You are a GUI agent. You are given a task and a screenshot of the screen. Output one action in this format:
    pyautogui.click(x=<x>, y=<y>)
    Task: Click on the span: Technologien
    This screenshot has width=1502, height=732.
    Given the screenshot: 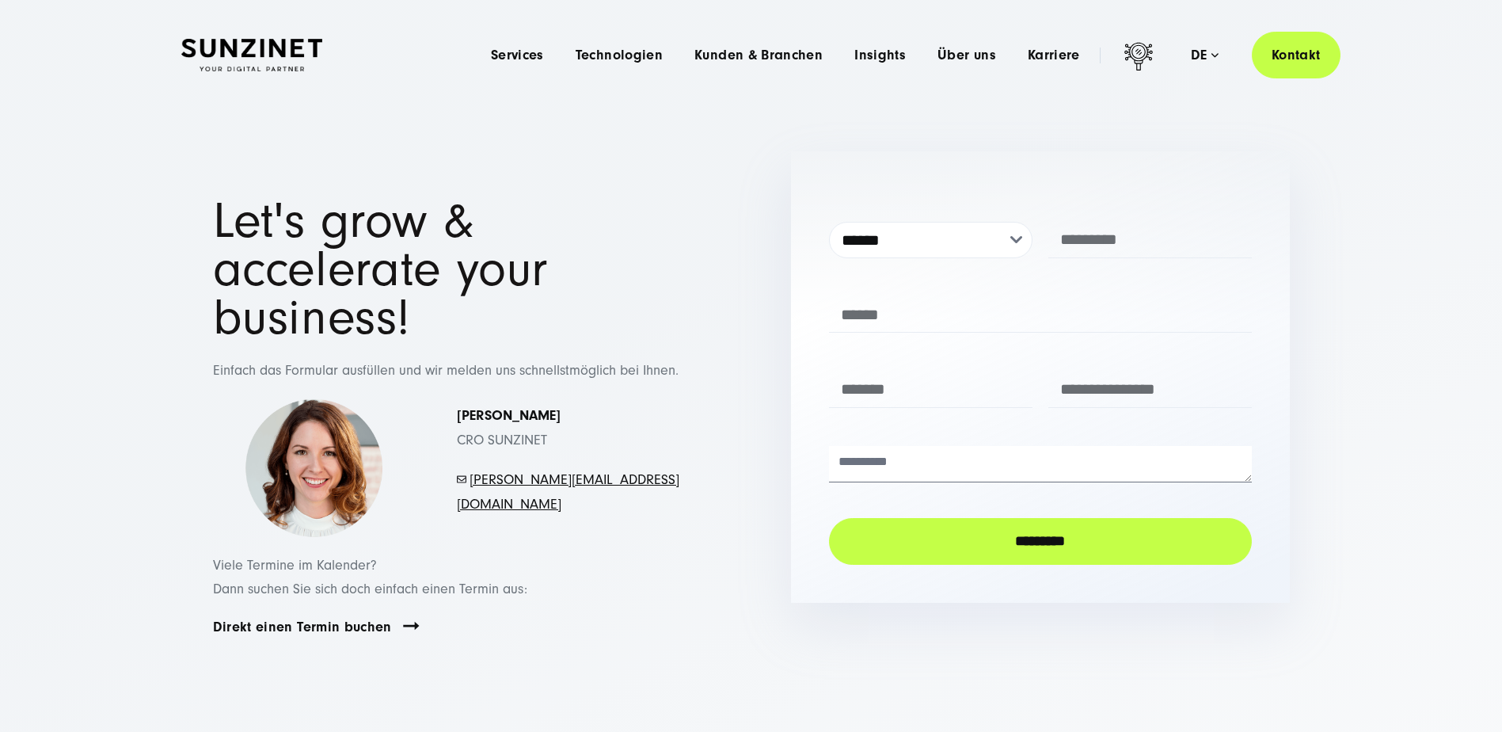 What is the action you would take?
    pyautogui.click(x=619, y=55)
    